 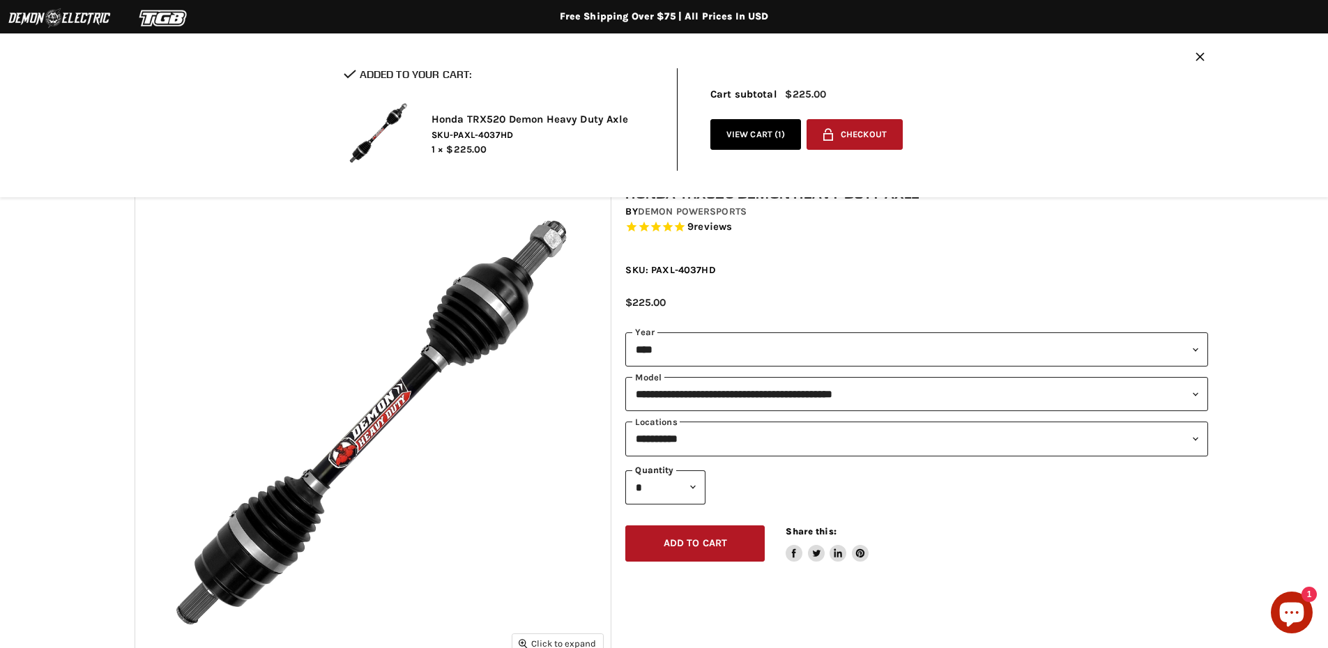 I want to click on a: View cart (1), so click(x=756, y=135).